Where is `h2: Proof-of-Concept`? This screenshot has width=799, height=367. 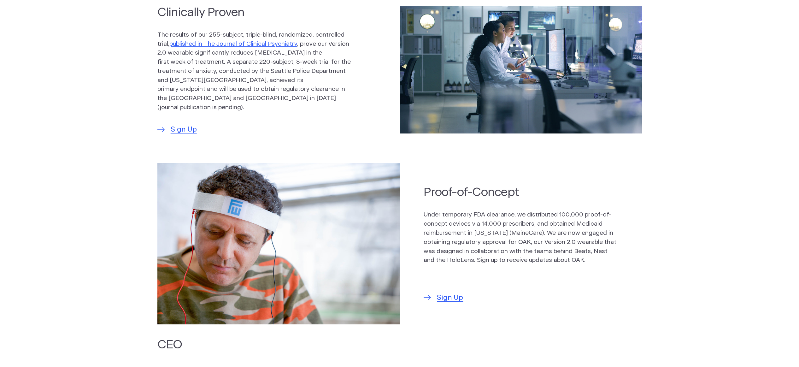
h2: Proof-of-Concept is located at coordinates (521, 192).